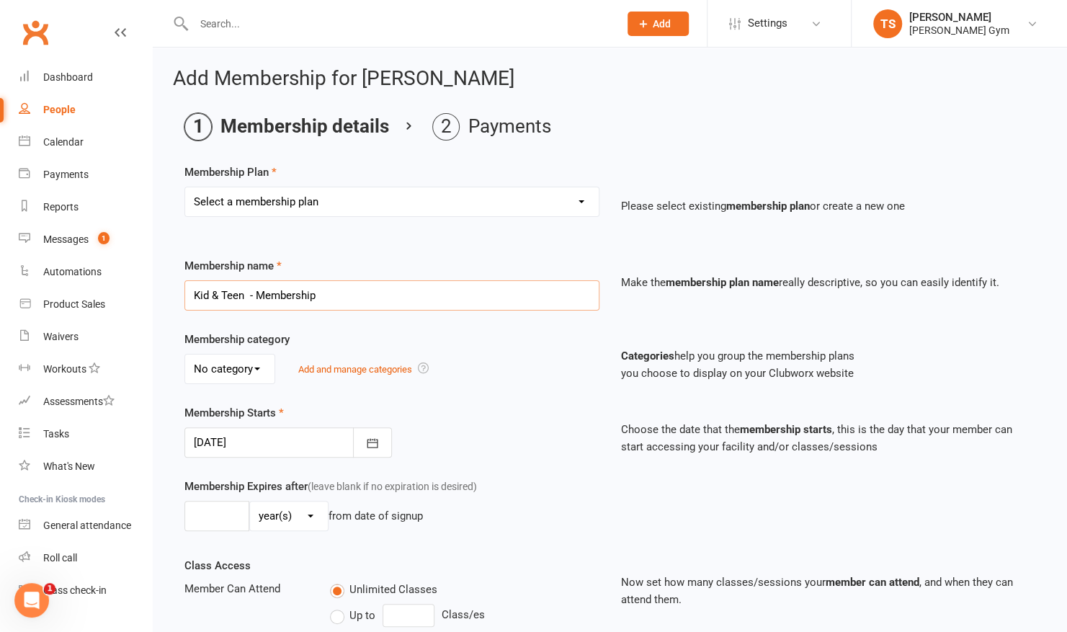  I want to click on a: Waivers, so click(85, 337).